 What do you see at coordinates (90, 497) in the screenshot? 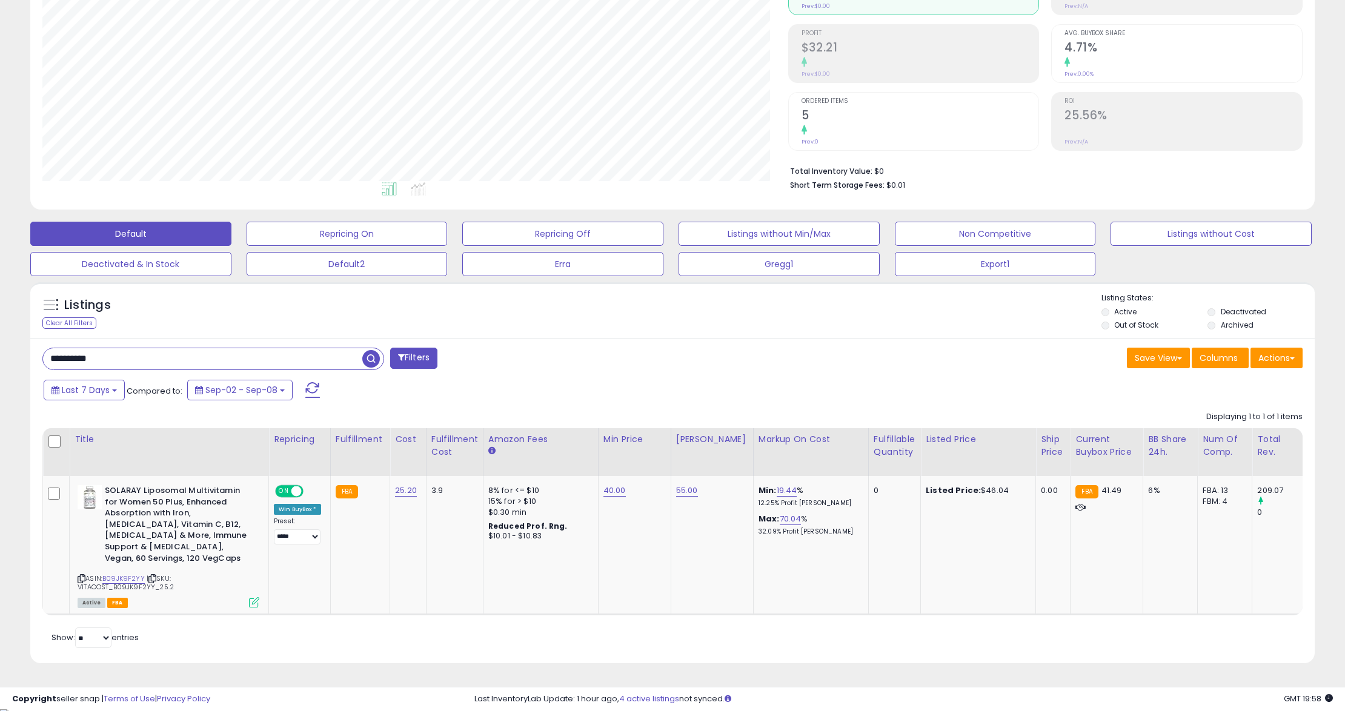
I see `img: 41cM8l0fzcL._SL40_.jpg` at bounding box center [90, 497].